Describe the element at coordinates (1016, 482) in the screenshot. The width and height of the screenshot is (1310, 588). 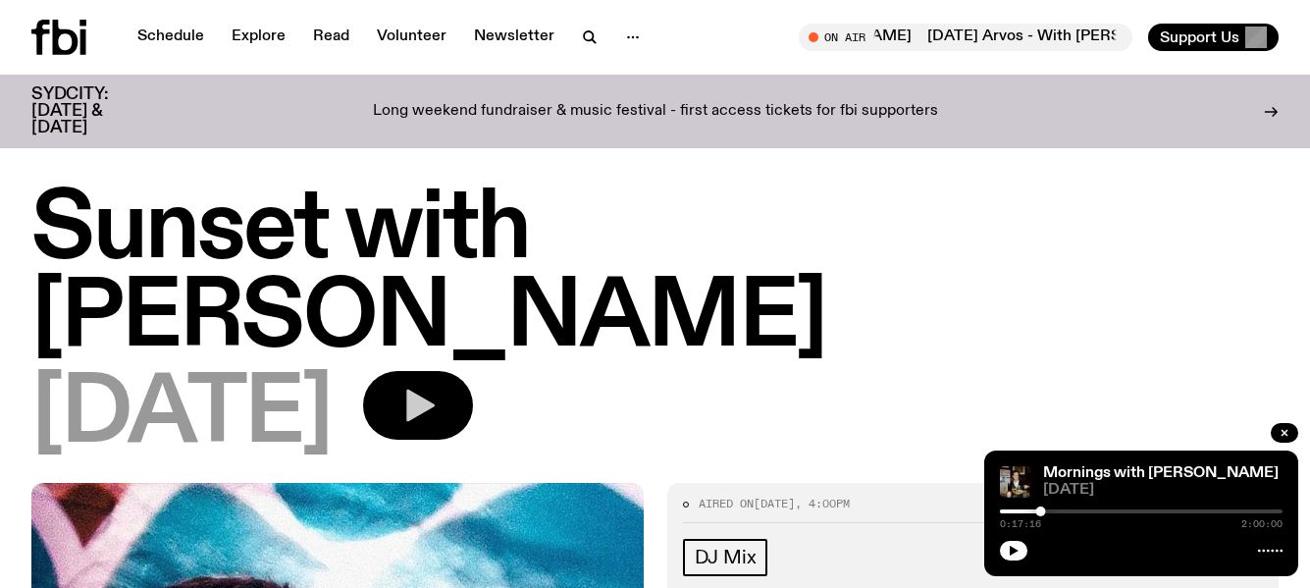
I see `img: Sam blankly stares at the camera, brightly lit by a camera flash wearing a hat collared shirt and...` at that location.